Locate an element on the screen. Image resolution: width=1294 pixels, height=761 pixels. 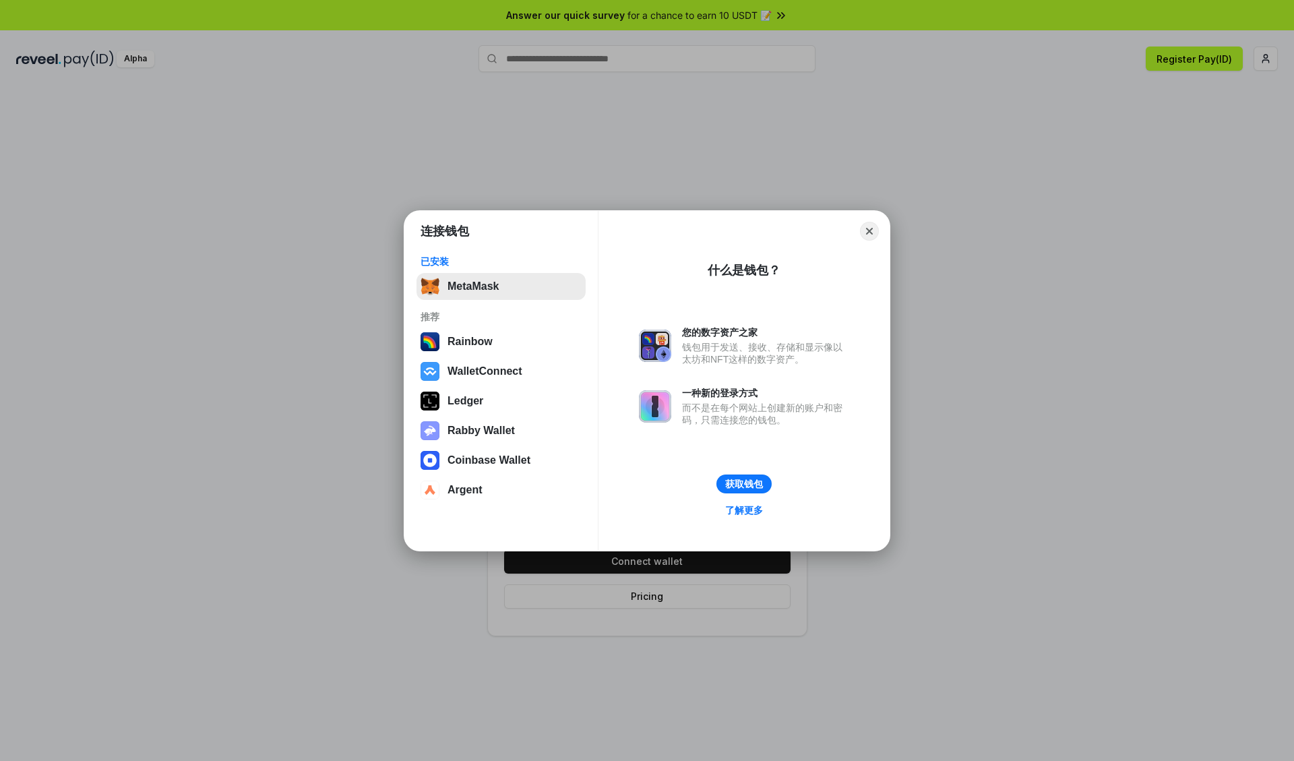
div: Argent is located at coordinates (465, 490).